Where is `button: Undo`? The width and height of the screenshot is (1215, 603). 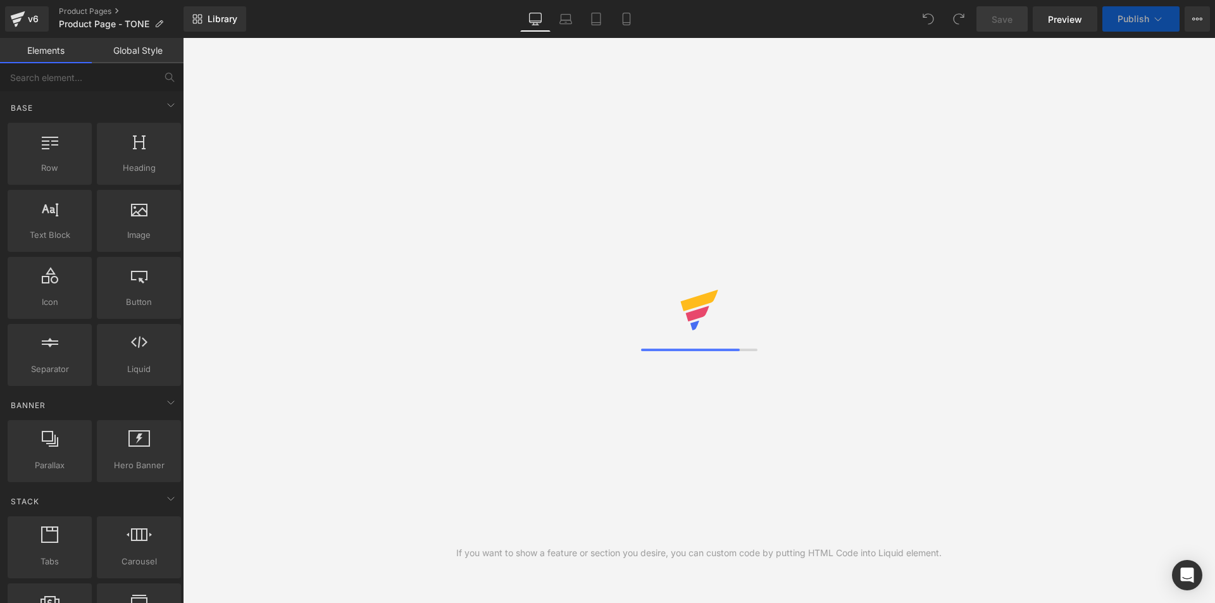 button: Undo is located at coordinates (929, 19).